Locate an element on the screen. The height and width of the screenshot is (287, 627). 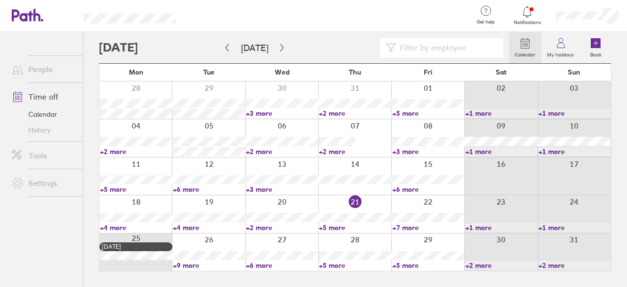
a: People is located at coordinates (43, 69).